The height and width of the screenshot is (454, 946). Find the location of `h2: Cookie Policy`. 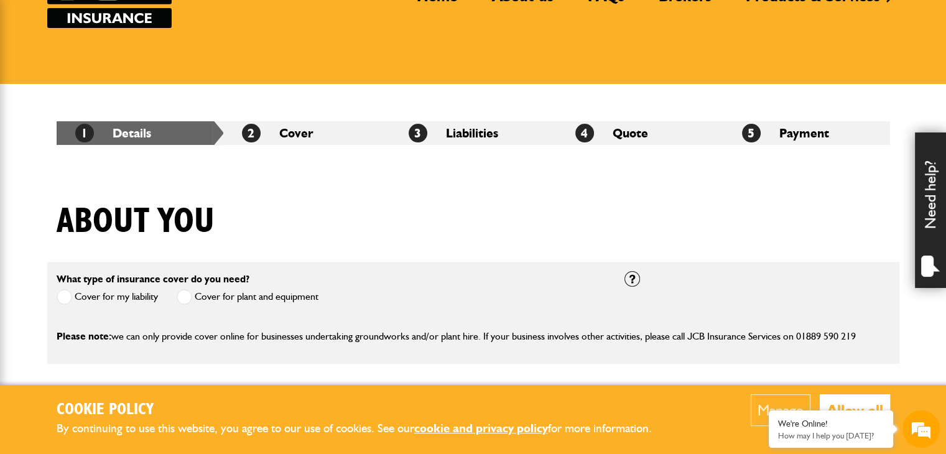

h2: Cookie Policy is located at coordinates (365, 410).